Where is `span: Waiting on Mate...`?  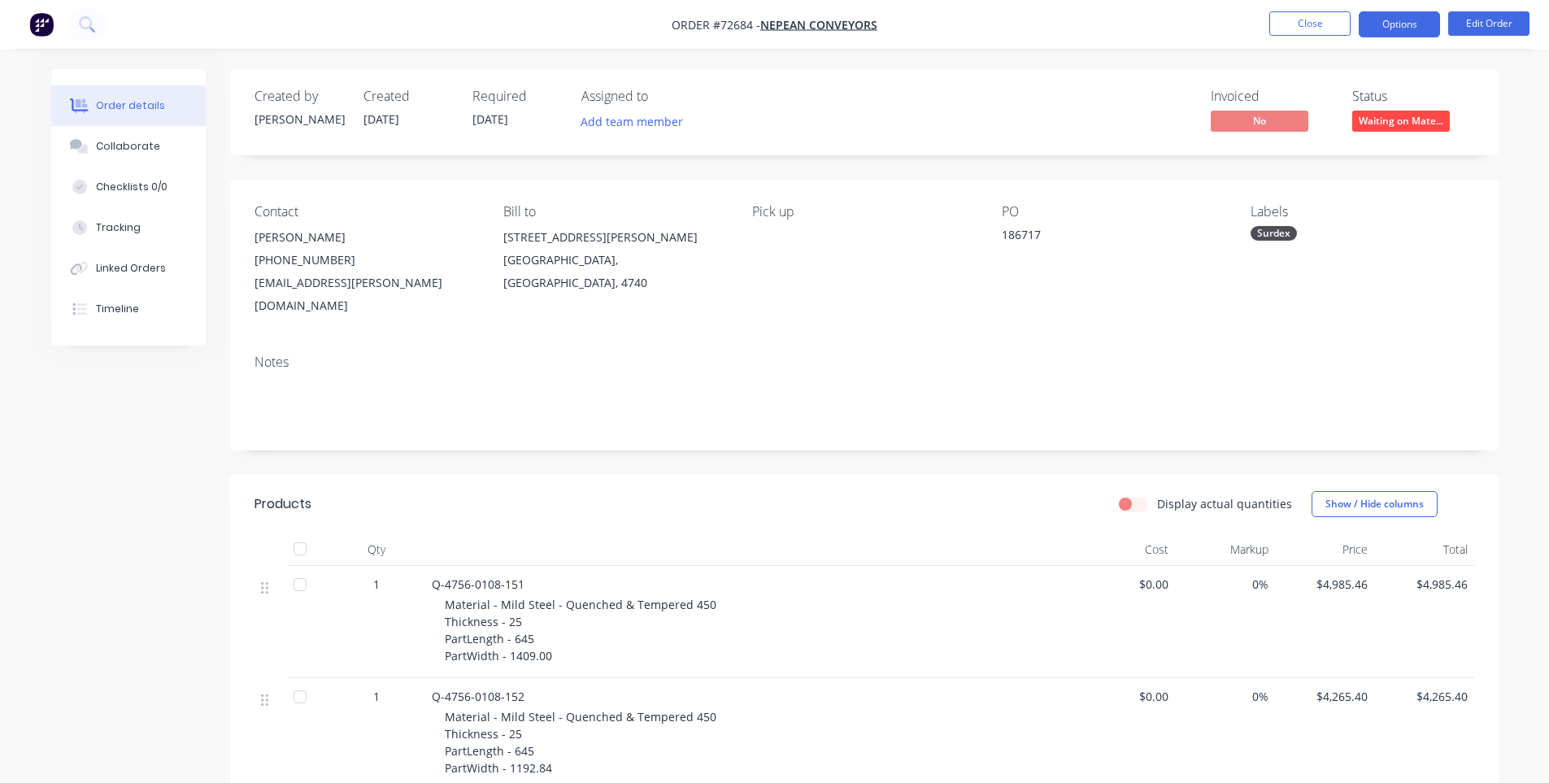
span: Waiting on Mate... is located at coordinates (1401, 120).